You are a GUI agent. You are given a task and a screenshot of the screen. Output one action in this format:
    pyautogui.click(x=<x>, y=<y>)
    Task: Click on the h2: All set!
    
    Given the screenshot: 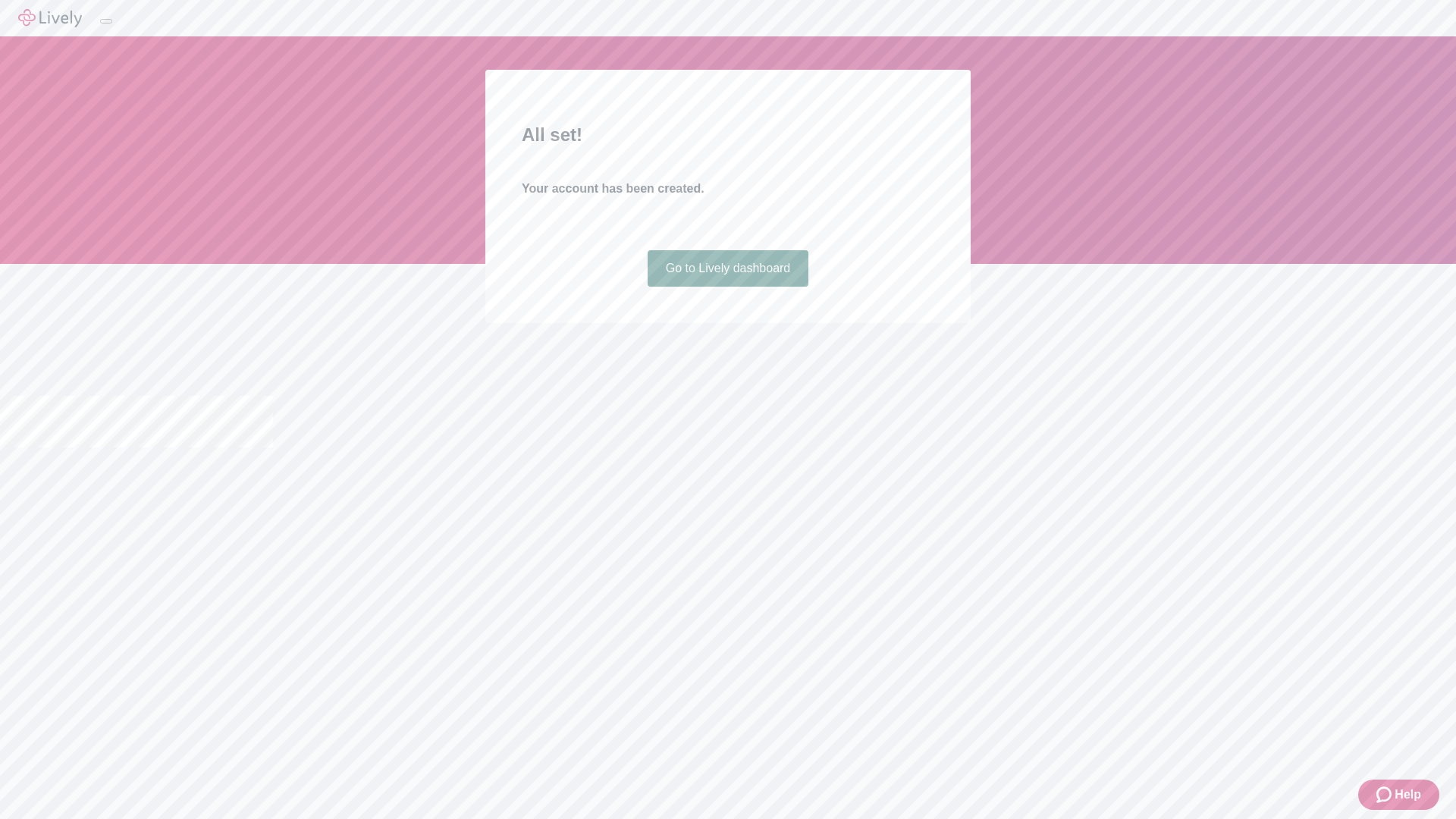 What is the action you would take?
    pyautogui.click(x=728, y=135)
    